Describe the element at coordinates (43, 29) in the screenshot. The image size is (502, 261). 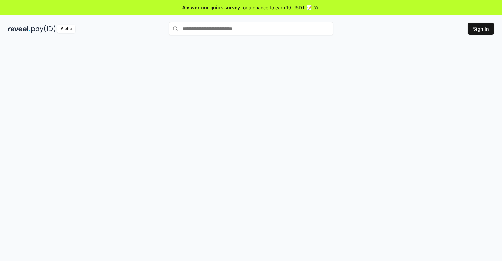
I see `img: pay_id` at that location.